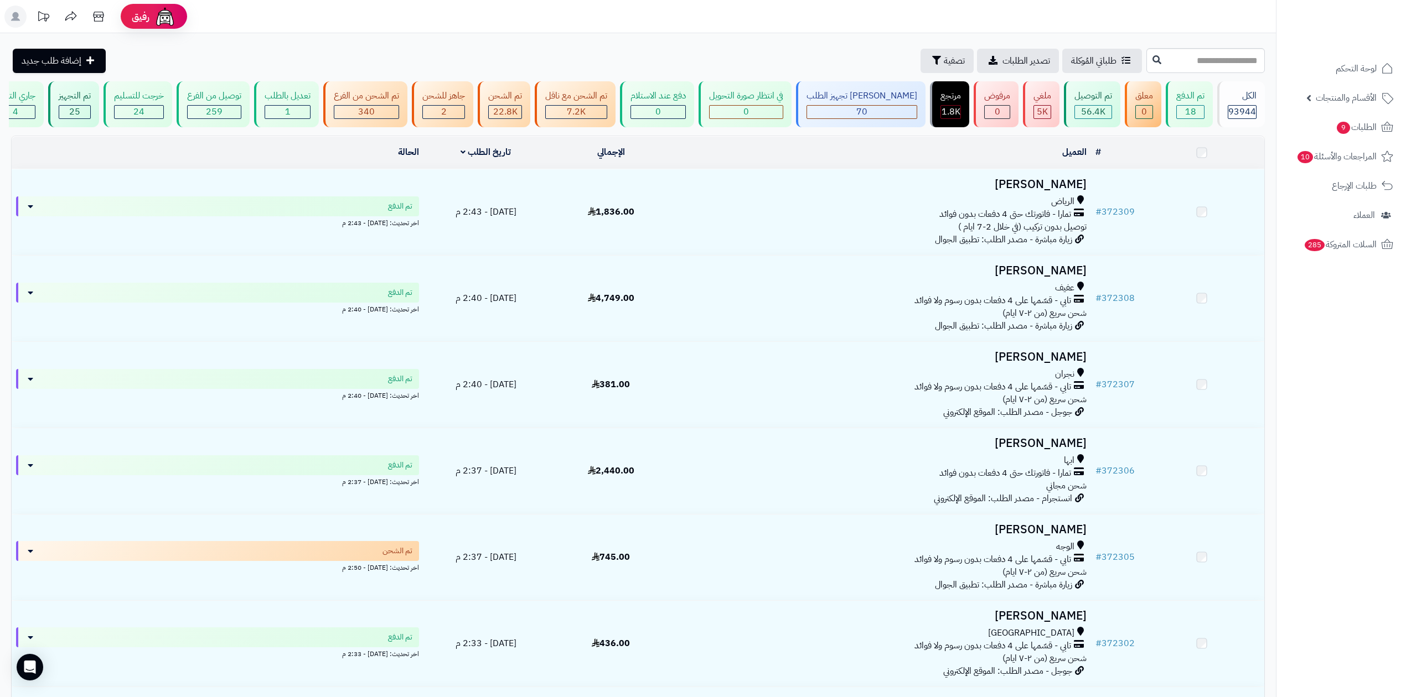 This screenshot has height=697, width=1406. Describe the element at coordinates (139, 112) in the screenshot. I see `div: 24` at that location.